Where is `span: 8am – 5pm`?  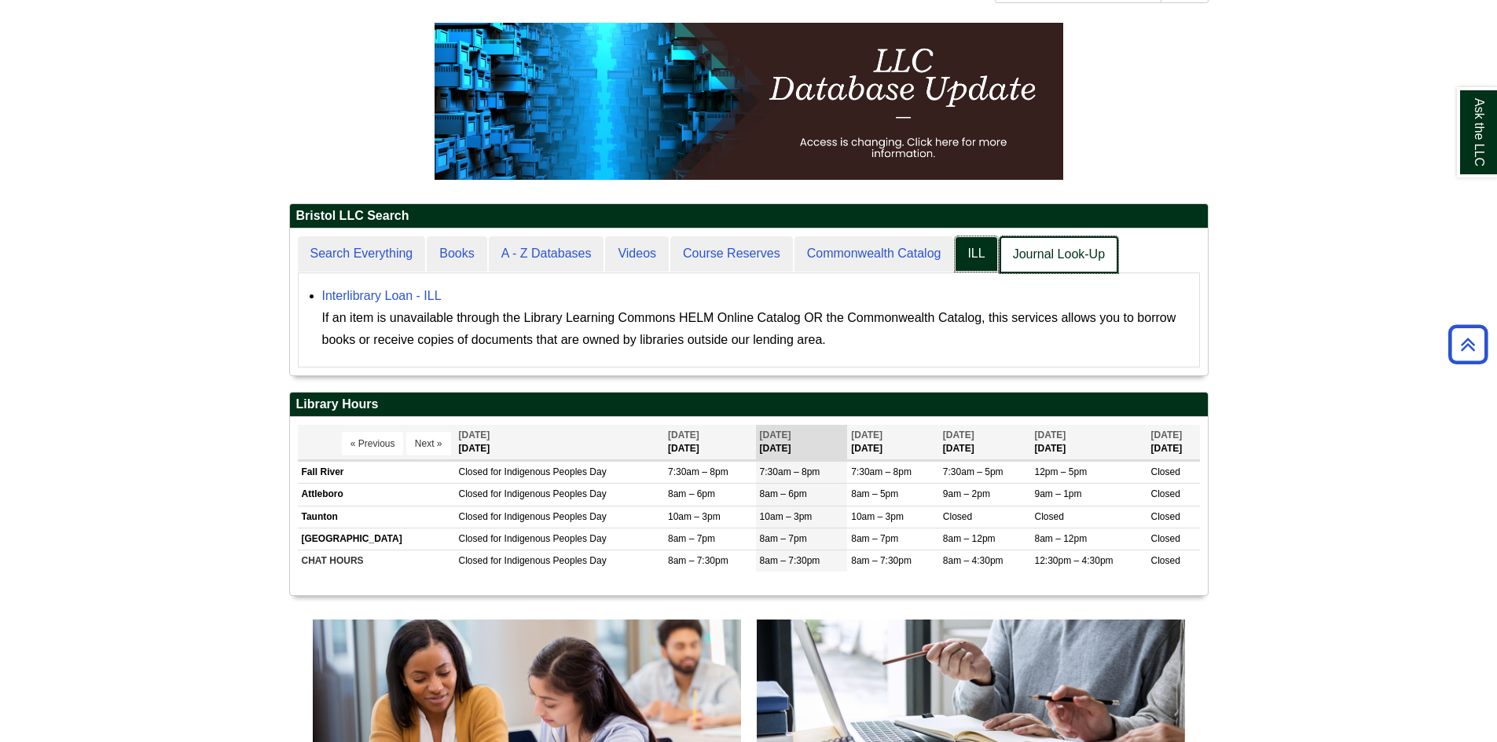
span: 8am – 5pm is located at coordinates (874, 494).